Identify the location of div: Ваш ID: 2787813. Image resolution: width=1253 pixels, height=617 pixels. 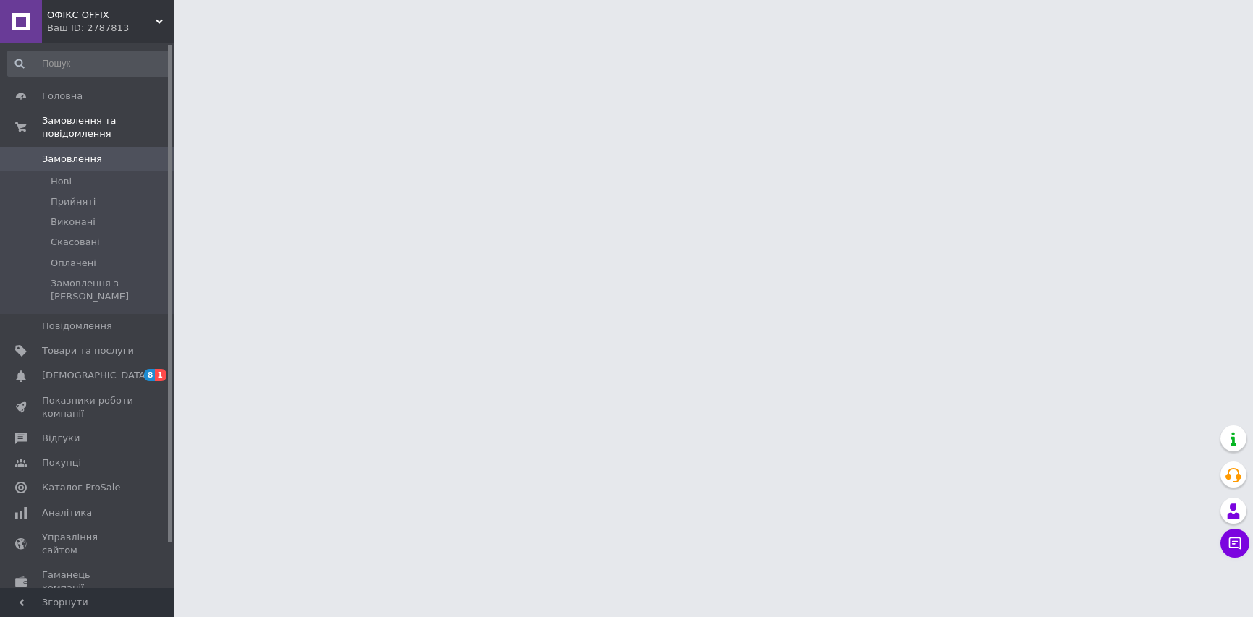
(110, 28).